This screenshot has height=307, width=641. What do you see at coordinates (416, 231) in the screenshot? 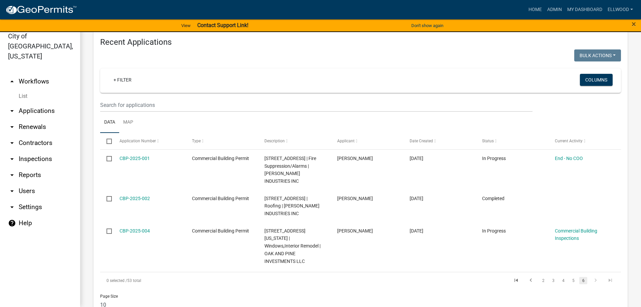
I see `span: 01/07/2025` at bounding box center [416, 231].